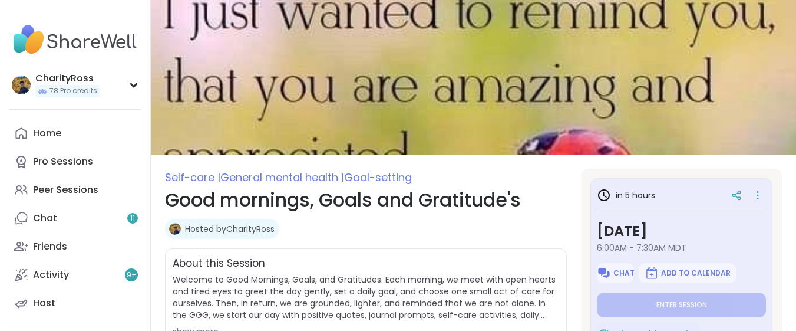 The height and width of the screenshot is (331, 796). Describe the element at coordinates (63, 162) in the screenshot. I see `div: Pro Sessions` at that location.